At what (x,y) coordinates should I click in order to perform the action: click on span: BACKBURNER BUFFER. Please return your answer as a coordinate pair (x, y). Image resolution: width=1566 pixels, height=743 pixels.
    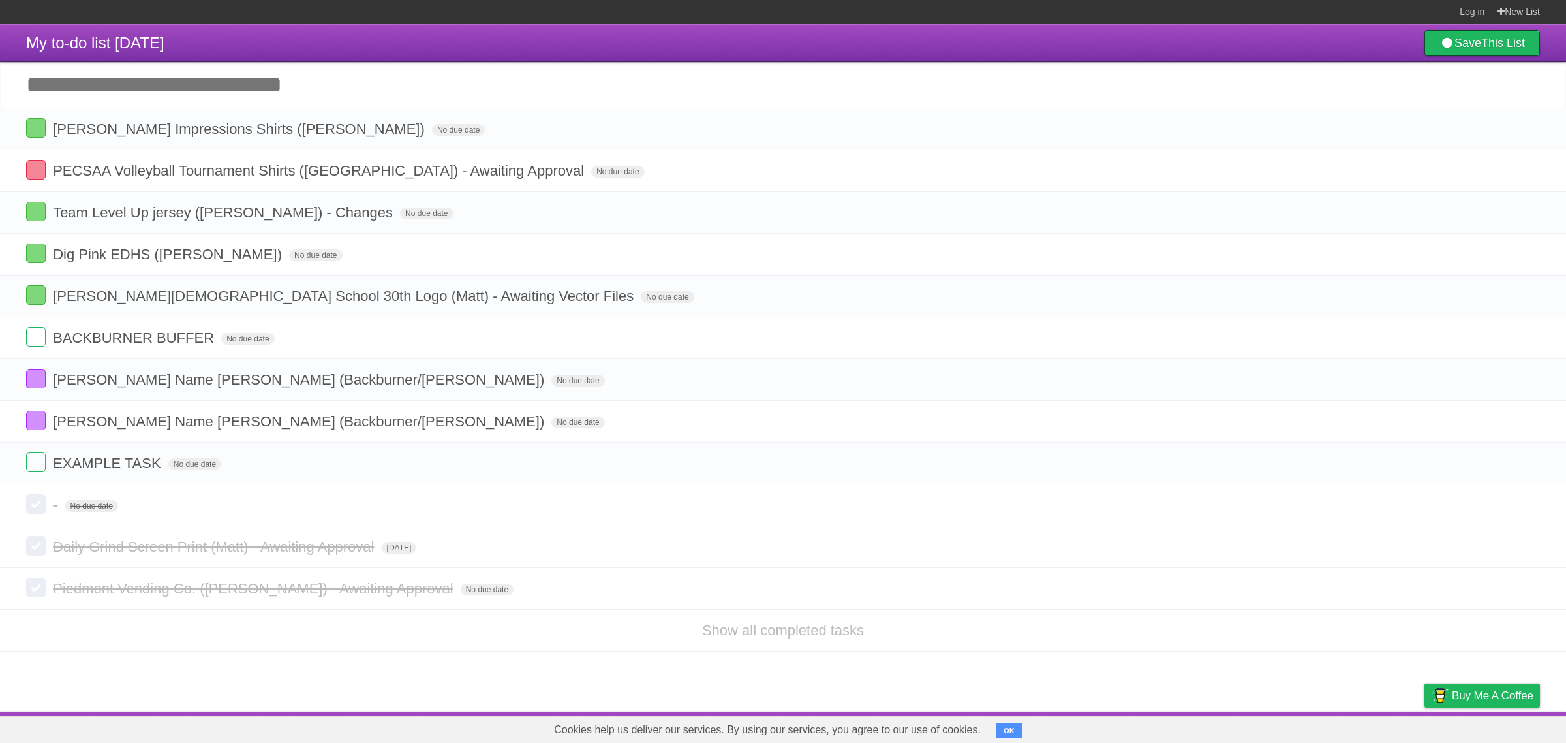
    Looking at the image, I should click on (135, 337).